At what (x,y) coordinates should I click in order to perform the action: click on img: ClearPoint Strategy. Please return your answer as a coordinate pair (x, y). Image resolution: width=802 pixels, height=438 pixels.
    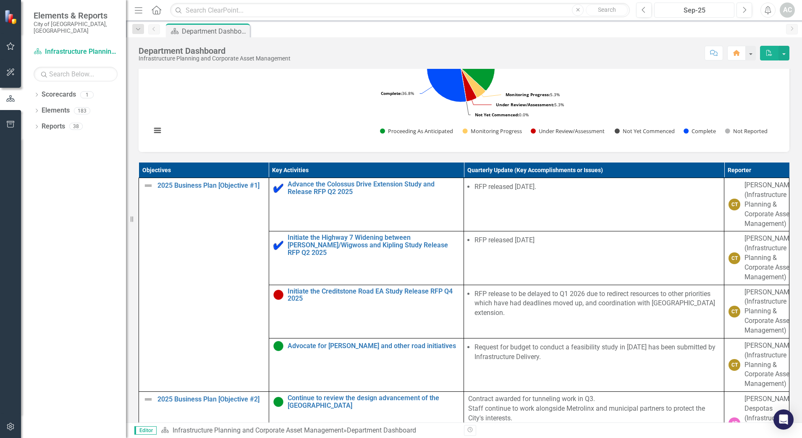
    Looking at the image, I should click on (11, 16).